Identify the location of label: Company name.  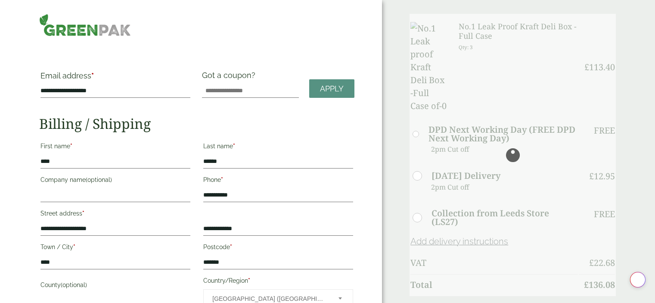
(115, 181).